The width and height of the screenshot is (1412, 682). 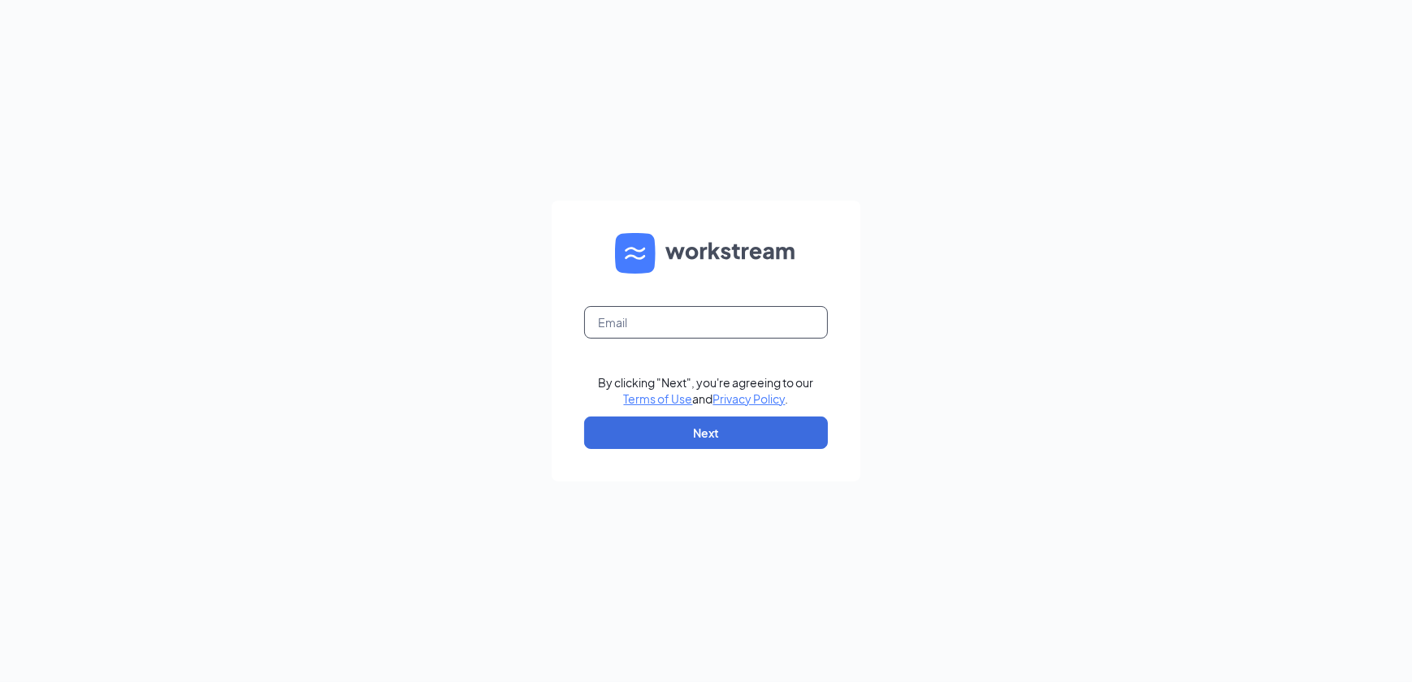 I want to click on a: Privacy Policy, so click(x=749, y=399).